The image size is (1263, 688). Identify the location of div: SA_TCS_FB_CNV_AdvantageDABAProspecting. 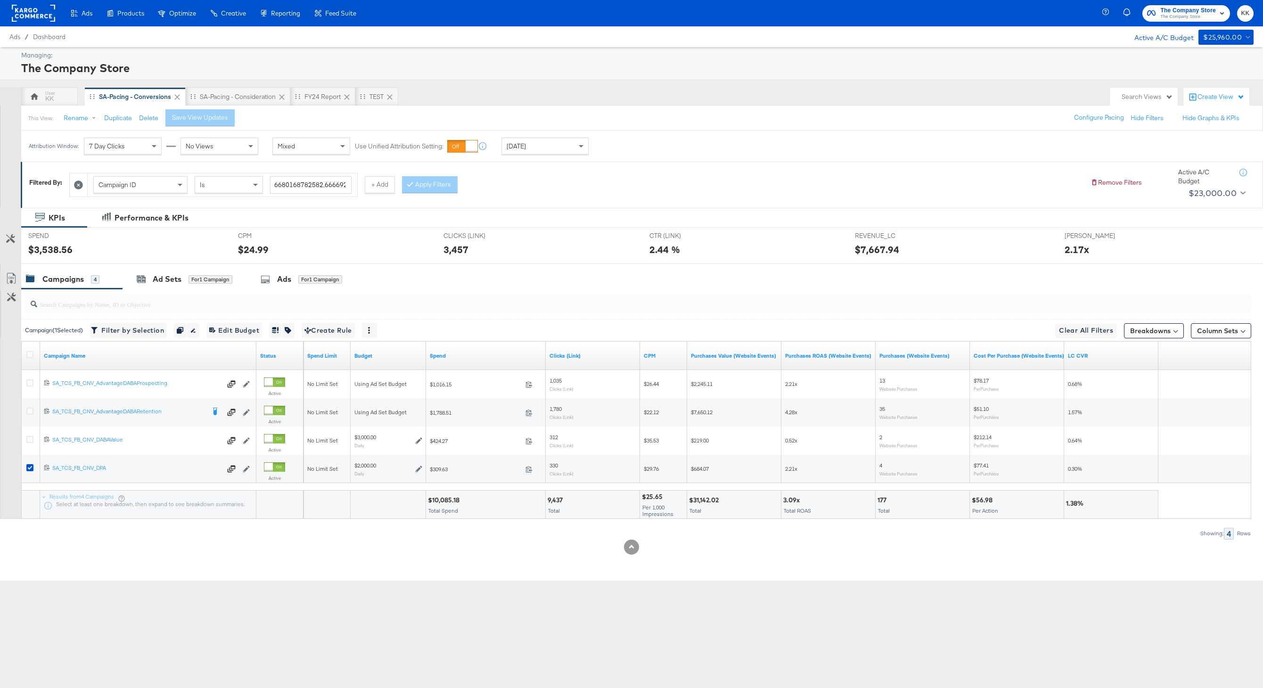
(137, 383).